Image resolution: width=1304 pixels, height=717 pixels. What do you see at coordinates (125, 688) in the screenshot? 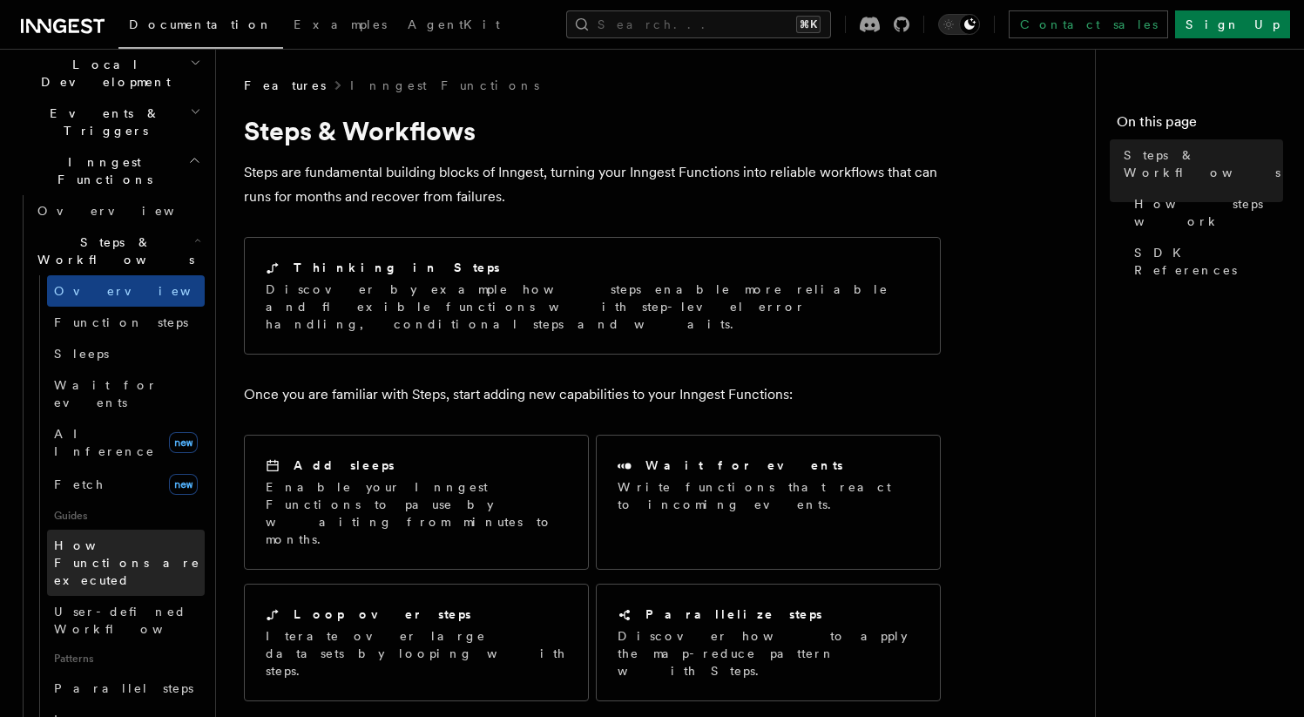
I see `a: Parallel steps` at bounding box center [125, 688].